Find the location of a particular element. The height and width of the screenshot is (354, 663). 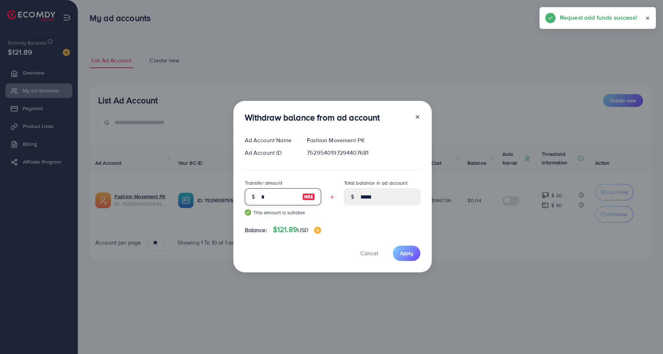

span: Apply is located at coordinates (406, 253).